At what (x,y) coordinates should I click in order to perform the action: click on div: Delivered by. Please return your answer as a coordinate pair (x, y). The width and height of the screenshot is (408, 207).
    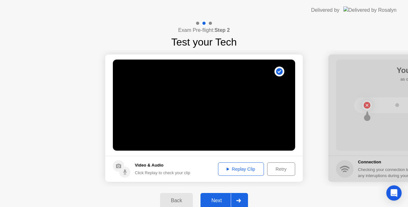
    Looking at the image, I should click on (325, 10).